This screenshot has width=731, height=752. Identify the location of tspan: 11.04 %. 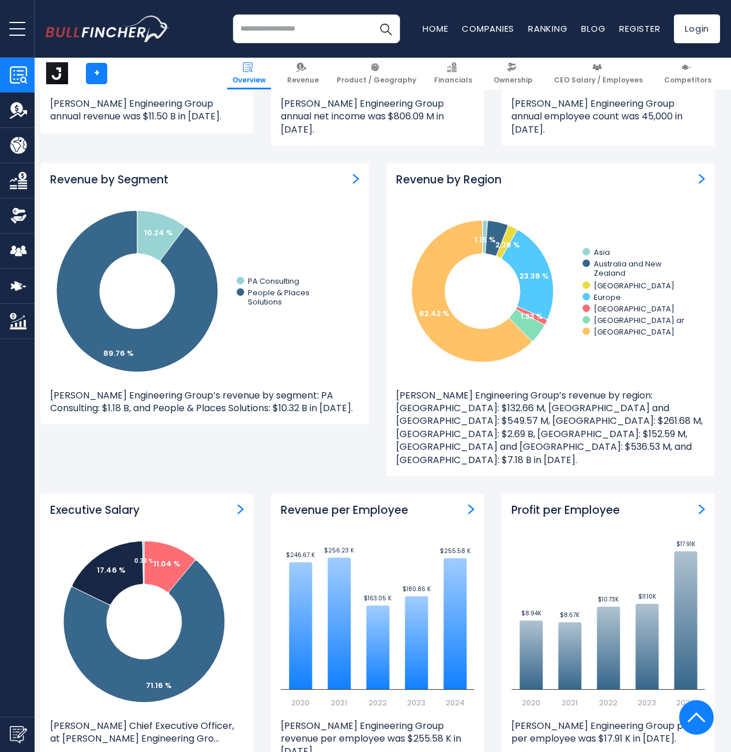
(167, 563).